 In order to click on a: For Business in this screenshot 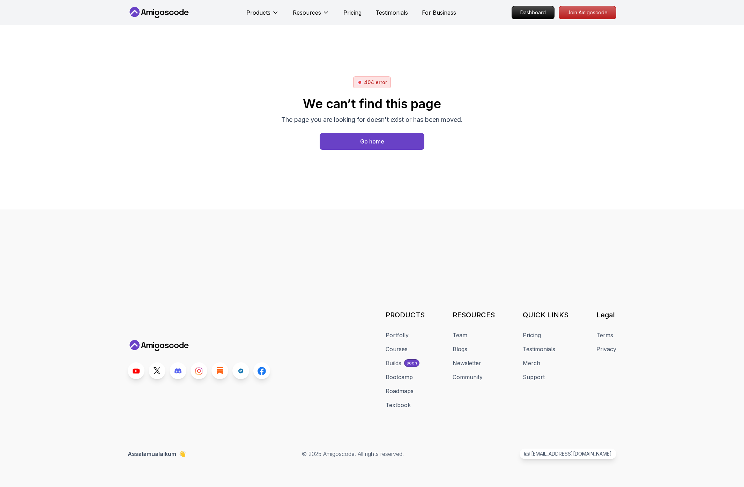, I will do `click(439, 13)`.